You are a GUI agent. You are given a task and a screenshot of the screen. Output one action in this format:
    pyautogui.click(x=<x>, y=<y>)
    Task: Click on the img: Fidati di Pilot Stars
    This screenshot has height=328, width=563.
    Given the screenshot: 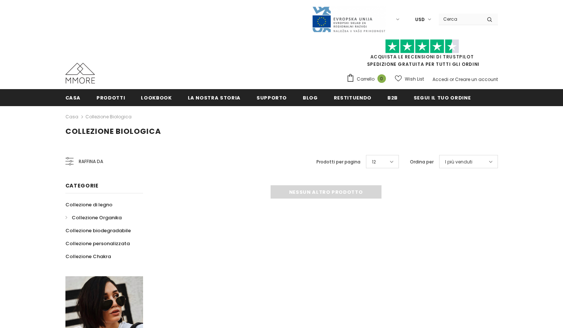 What is the action you would take?
    pyautogui.click(x=422, y=46)
    